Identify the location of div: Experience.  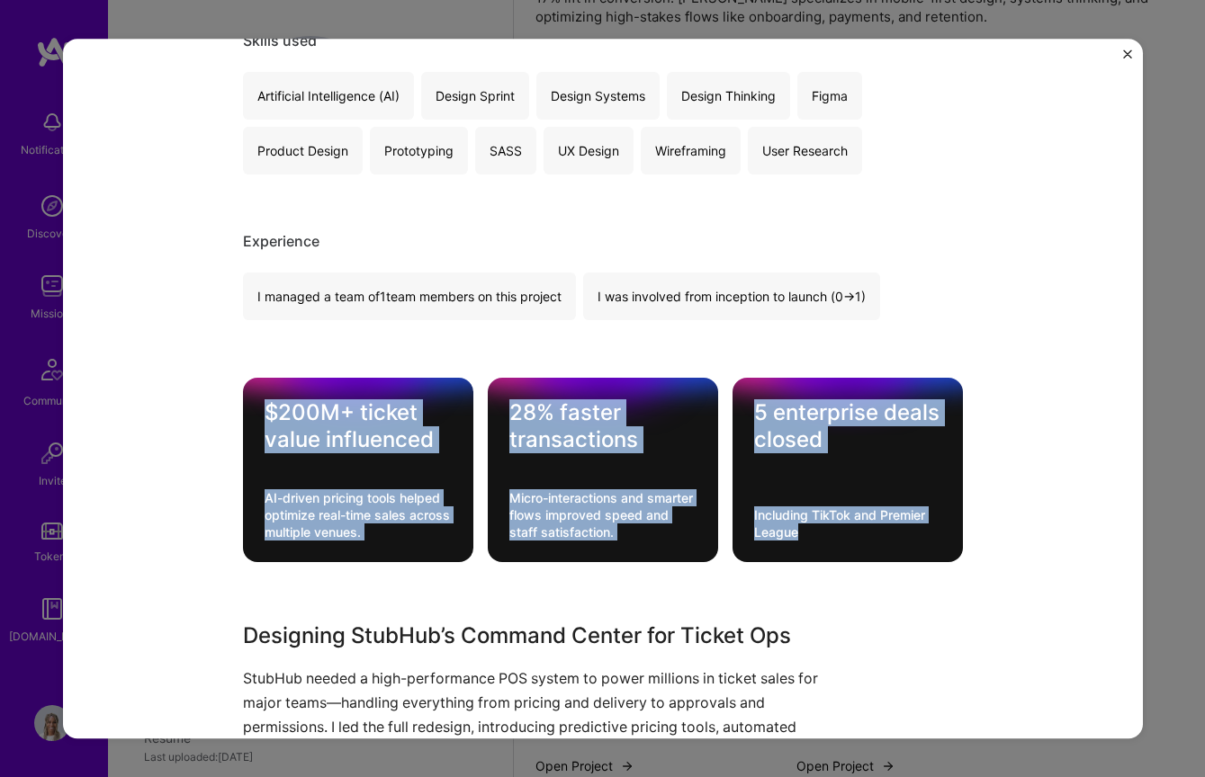
(603, 241).